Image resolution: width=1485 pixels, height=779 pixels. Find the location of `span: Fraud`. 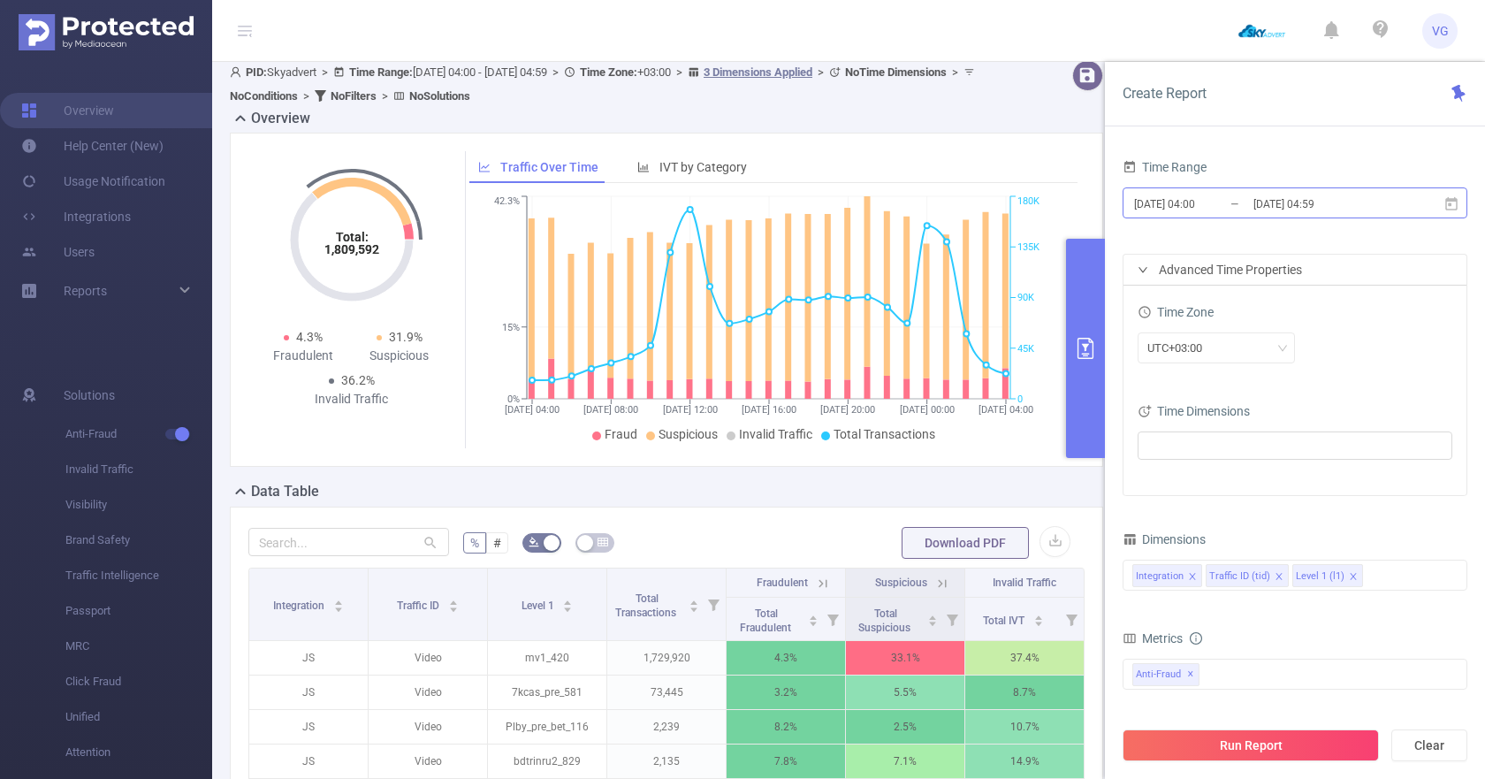

span: Fraud is located at coordinates (620, 434).